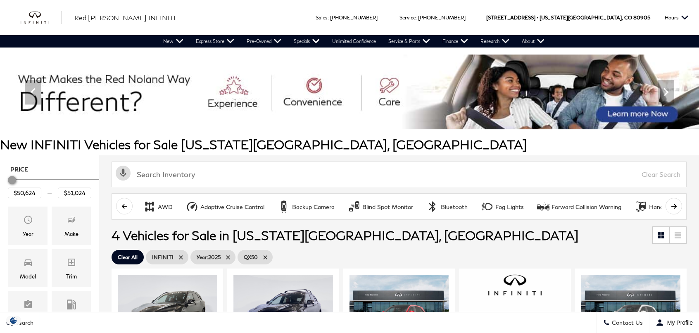  I want to click on button: scroll right, so click(674, 206).